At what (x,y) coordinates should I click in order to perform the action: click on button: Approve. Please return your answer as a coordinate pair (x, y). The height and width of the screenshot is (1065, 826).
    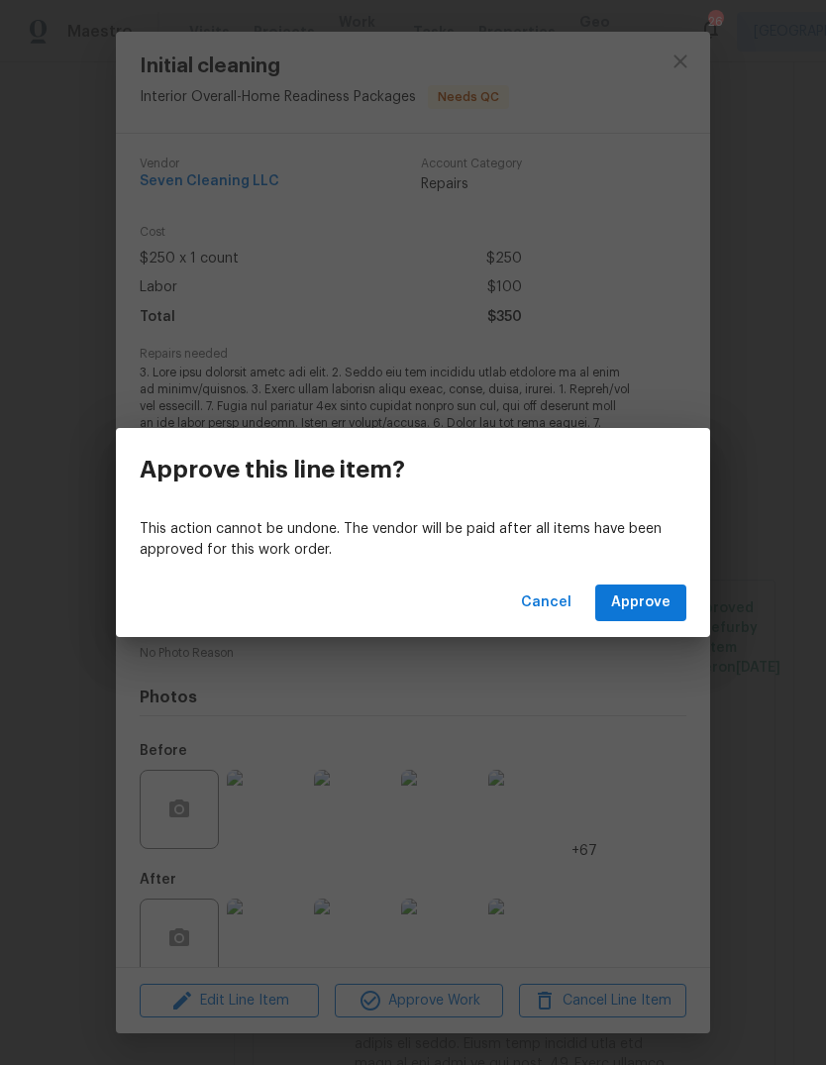
    Looking at the image, I should click on (641, 602).